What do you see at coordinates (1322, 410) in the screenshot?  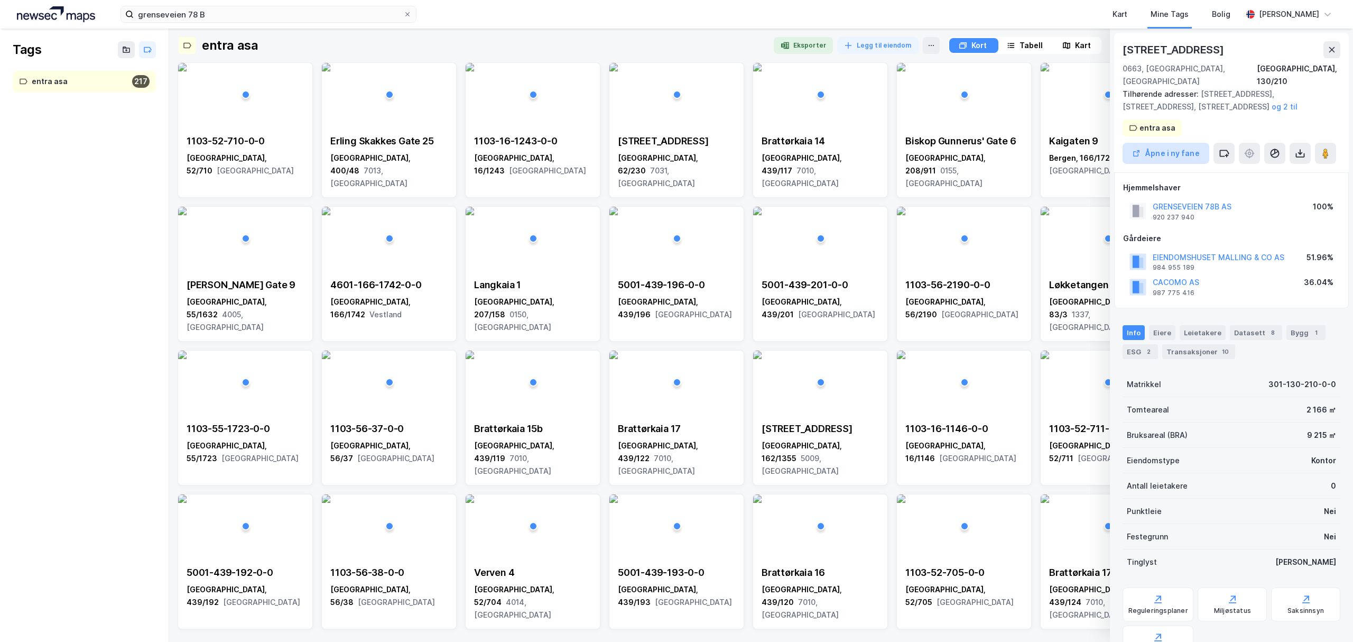 I see `div: 2 166 ㎡` at bounding box center [1322, 410].